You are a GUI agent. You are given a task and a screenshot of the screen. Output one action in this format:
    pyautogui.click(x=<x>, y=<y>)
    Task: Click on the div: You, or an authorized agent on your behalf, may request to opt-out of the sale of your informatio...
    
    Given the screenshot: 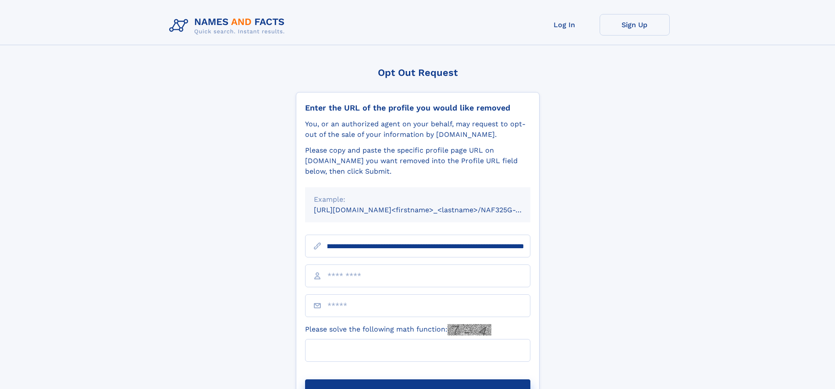 What is the action you would take?
    pyautogui.click(x=418, y=129)
    